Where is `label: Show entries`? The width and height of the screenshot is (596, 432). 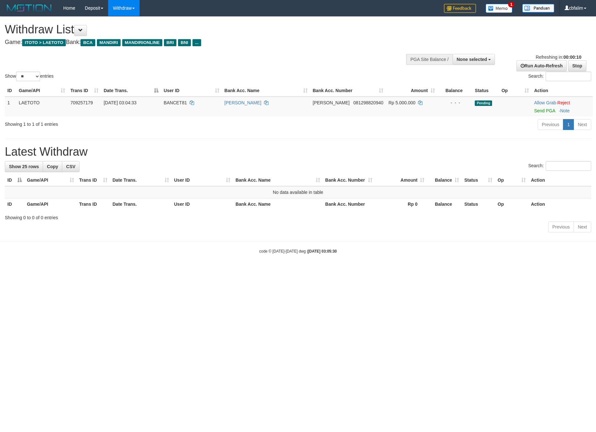
label: Show entries is located at coordinates (29, 76).